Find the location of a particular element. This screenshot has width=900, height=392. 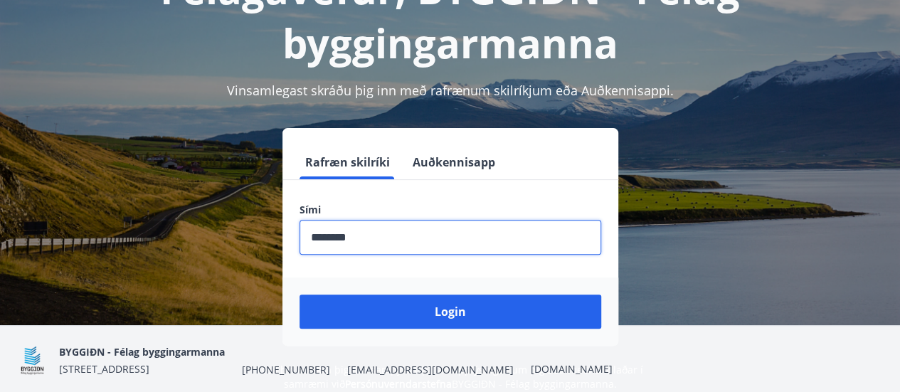

button: Rafræn skilríki is located at coordinates (347, 162).